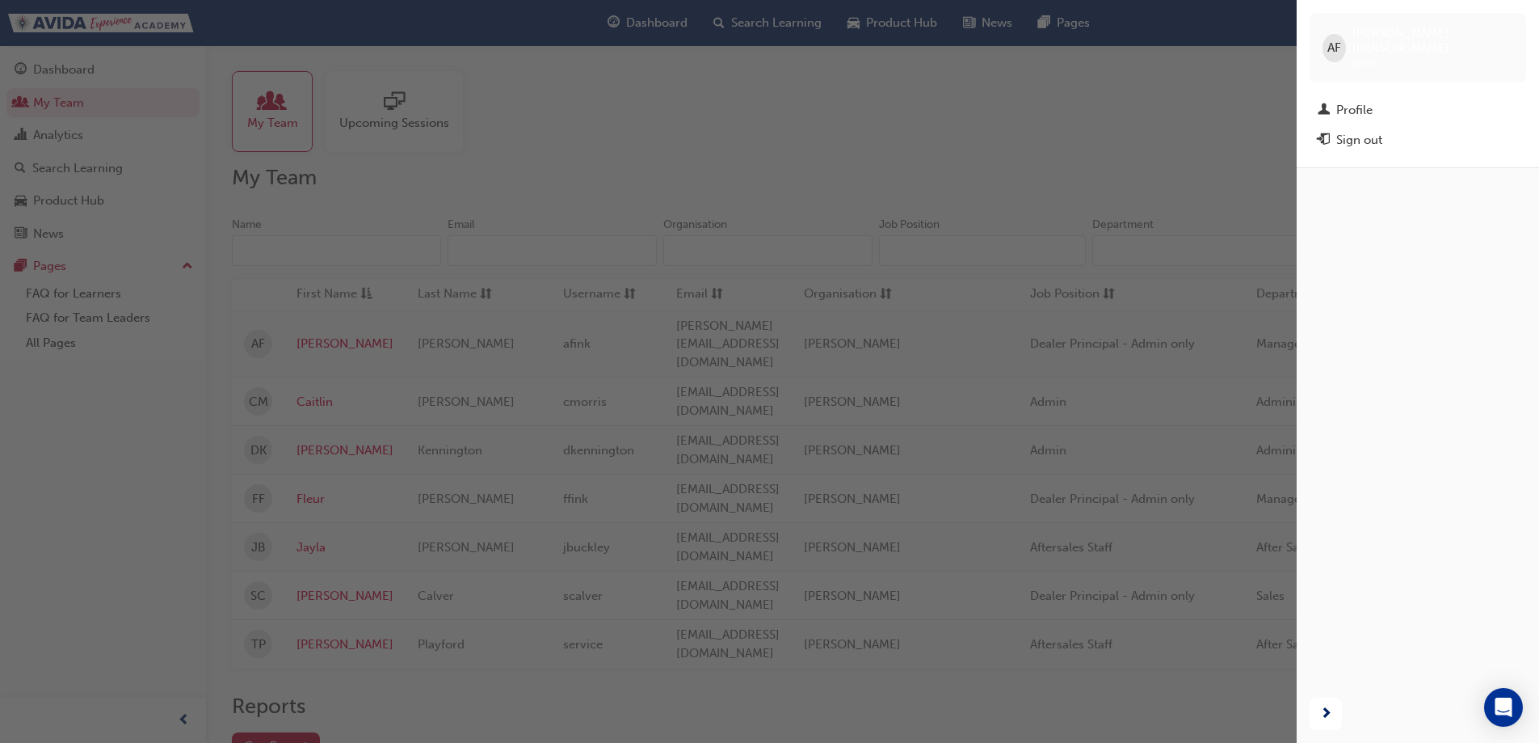 This screenshot has width=1539, height=743. I want to click on div: Open Intercom Messenger, so click(1504, 707).